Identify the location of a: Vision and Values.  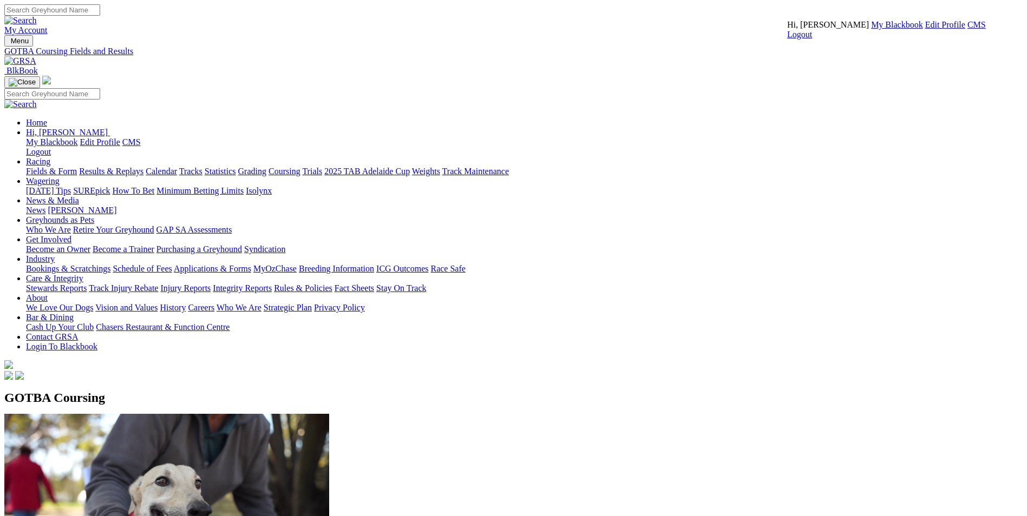
(126, 307).